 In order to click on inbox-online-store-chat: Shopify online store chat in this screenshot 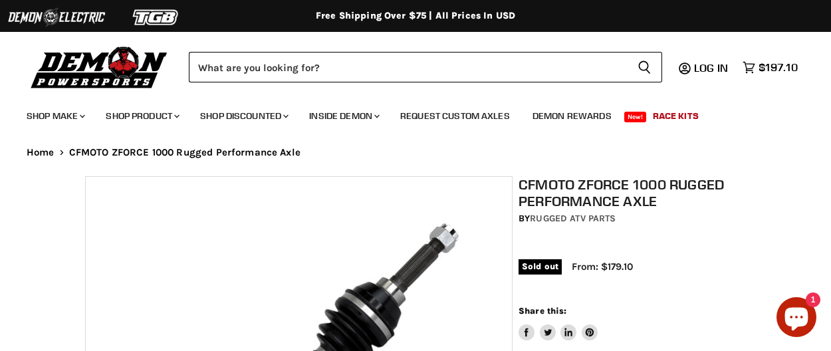, I will do `click(797, 318)`.